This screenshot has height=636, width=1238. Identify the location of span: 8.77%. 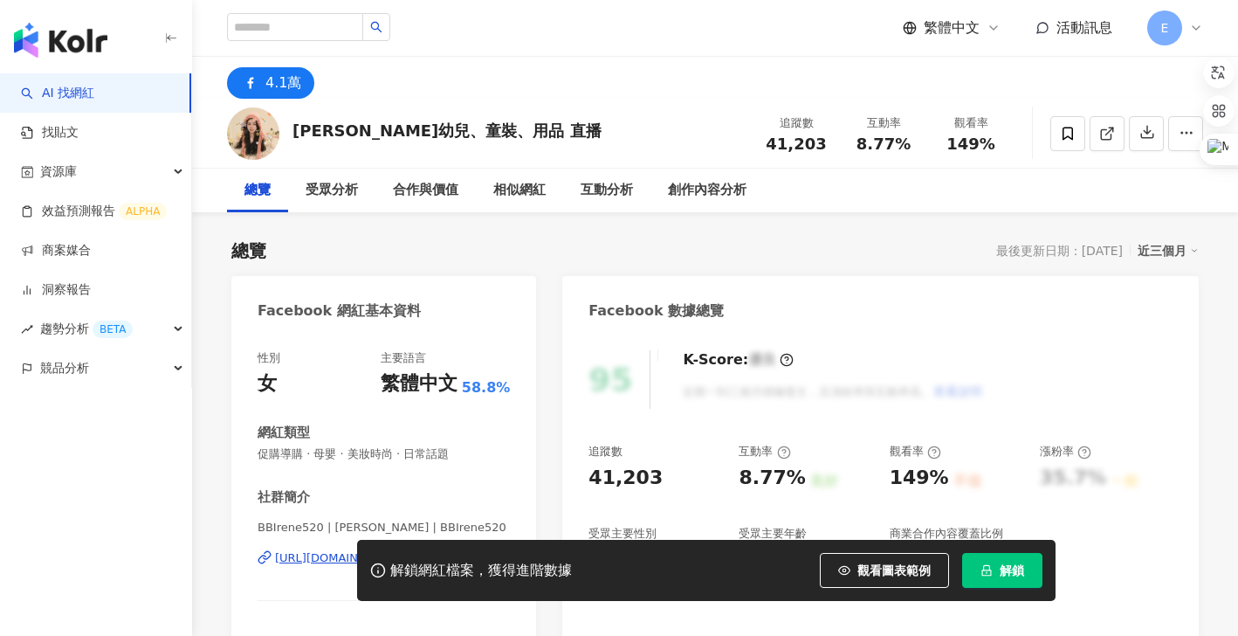
(884, 144).